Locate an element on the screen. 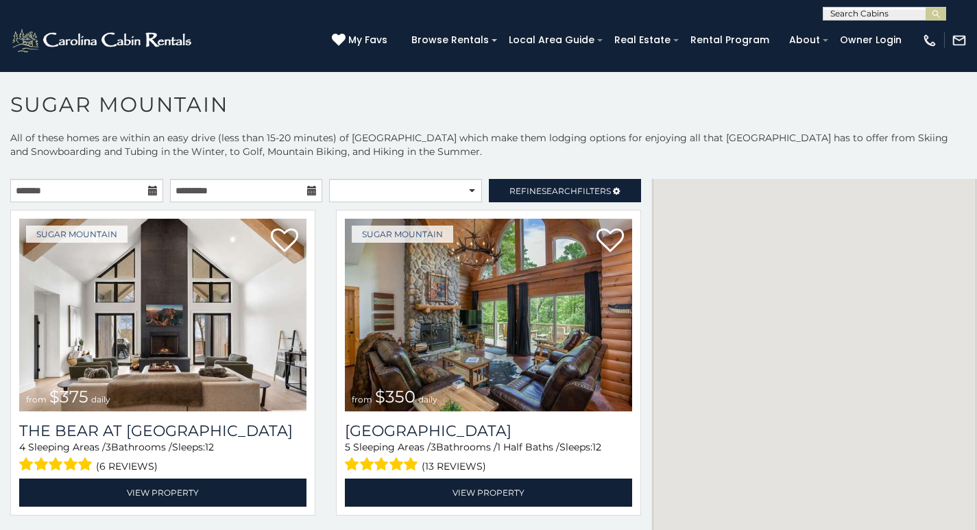 Image resolution: width=977 pixels, height=530 pixels. span: 5 is located at coordinates (348, 447).